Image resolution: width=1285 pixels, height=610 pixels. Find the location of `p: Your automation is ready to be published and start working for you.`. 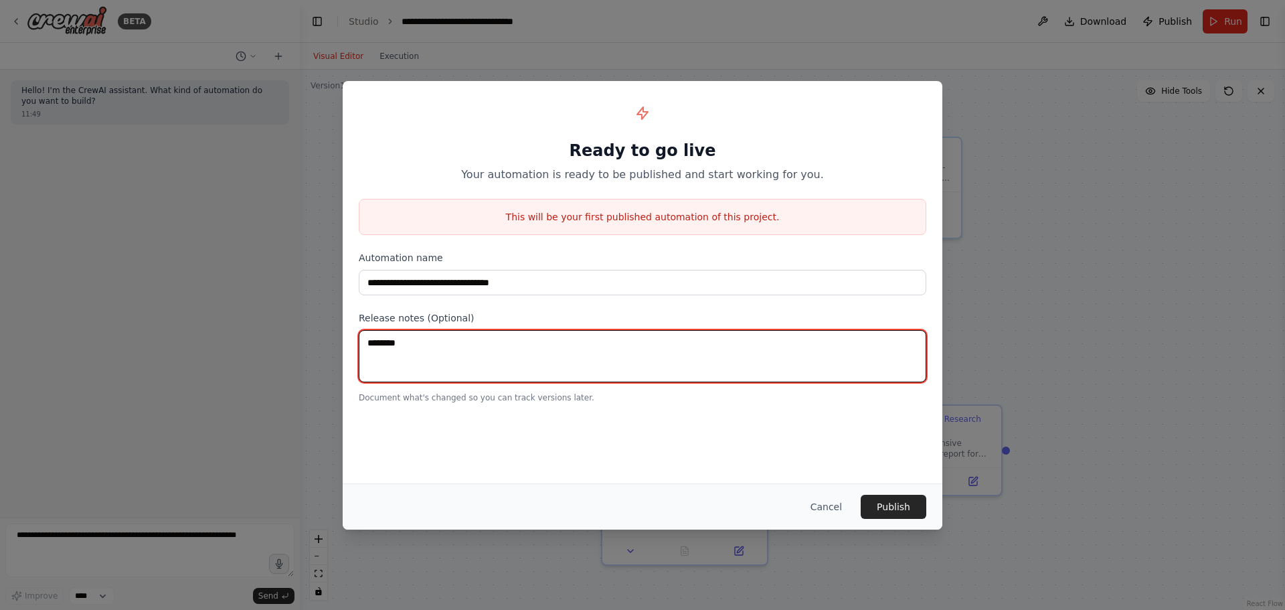

p: Your automation is ready to be published and start working for you. is located at coordinates (642, 175).